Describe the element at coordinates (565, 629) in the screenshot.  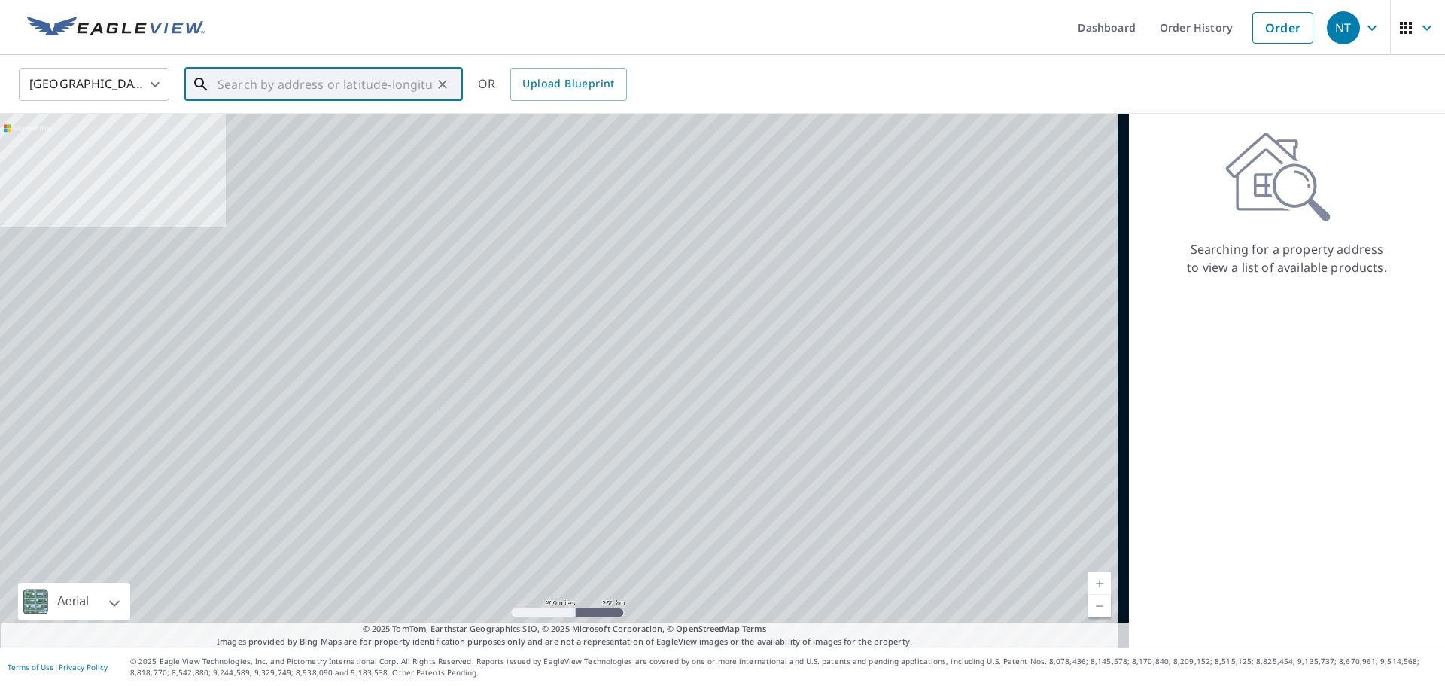
I see `span: © 2025 TomTom, Earthstar Geographics SIO, © 2025 Microsoft Corporation, ©` at that location.